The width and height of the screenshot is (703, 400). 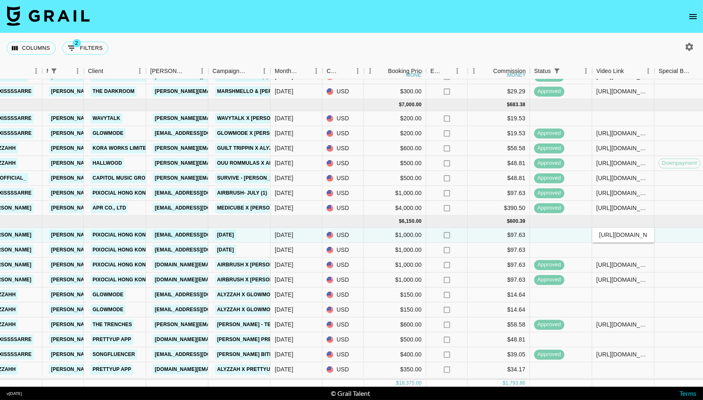 I want to click on div: $300.00, so click(x=395, y=92).